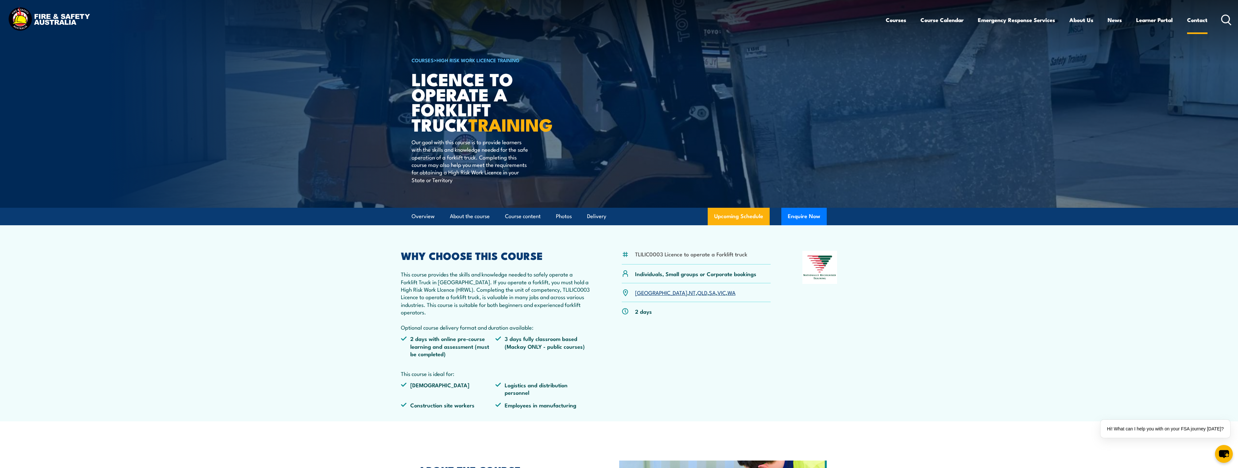 This screenshot has width=1238, height=468. What do you see at coordinates (478, 60) in the screenshot?
I see `a: High Risk Work Licence Training` at bounding box center [478, 60].